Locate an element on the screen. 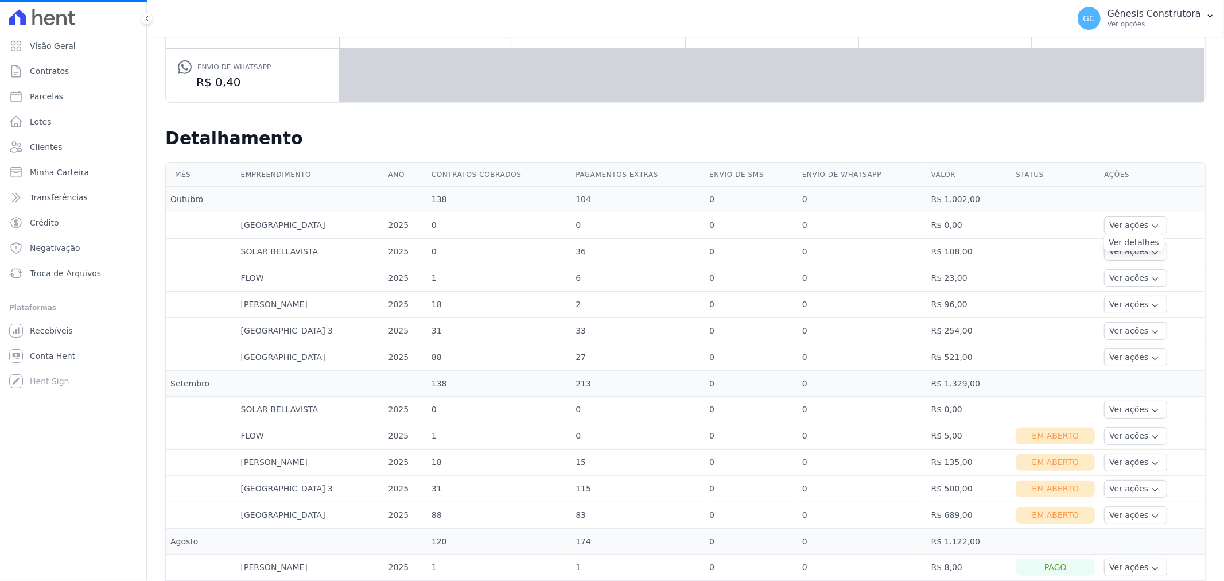 This screenshot has height=581, width=1224. td: 104 is located at coordinates (637, 199).